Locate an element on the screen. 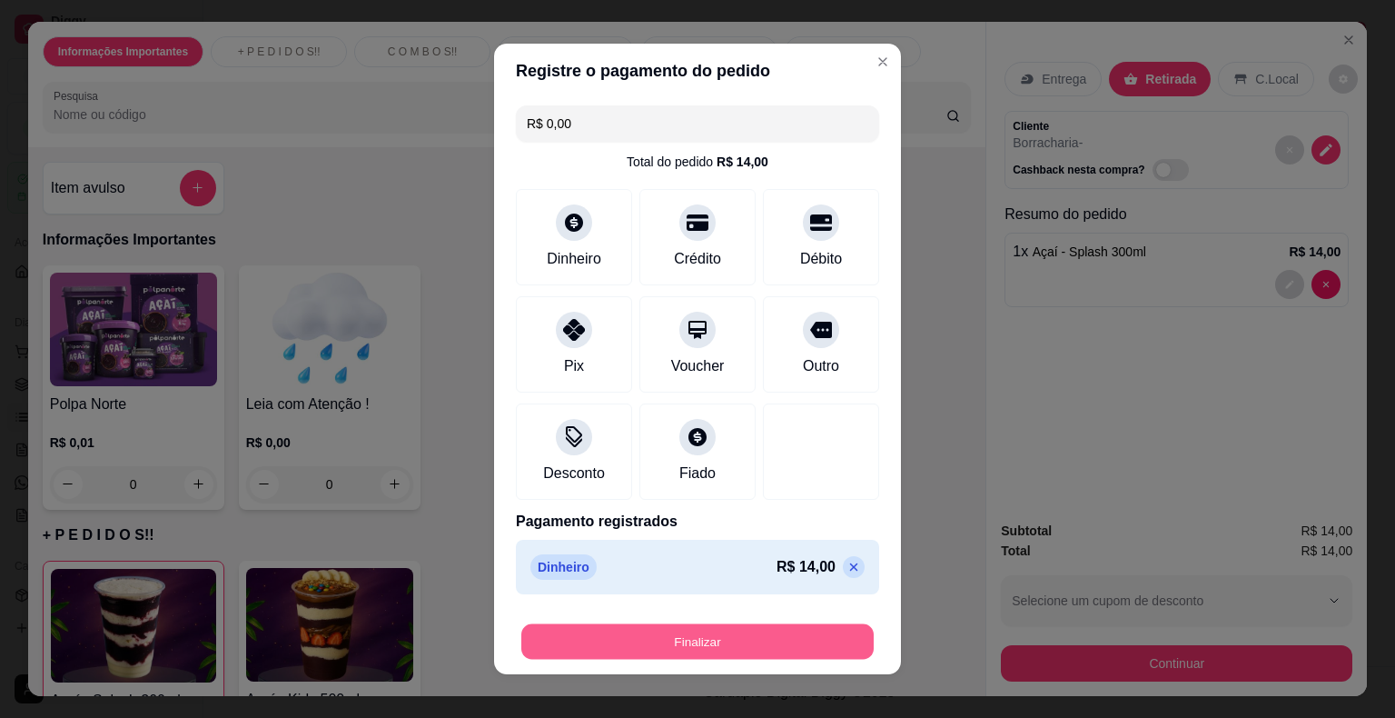 The image size is (1395, 718). div: Desconto is located at coordinates (574, 473).